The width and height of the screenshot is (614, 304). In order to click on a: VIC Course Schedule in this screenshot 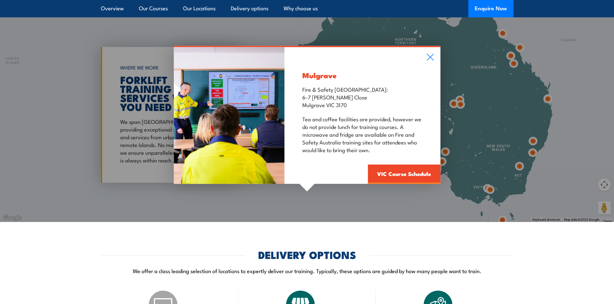, I will do `click(404, 175)`.